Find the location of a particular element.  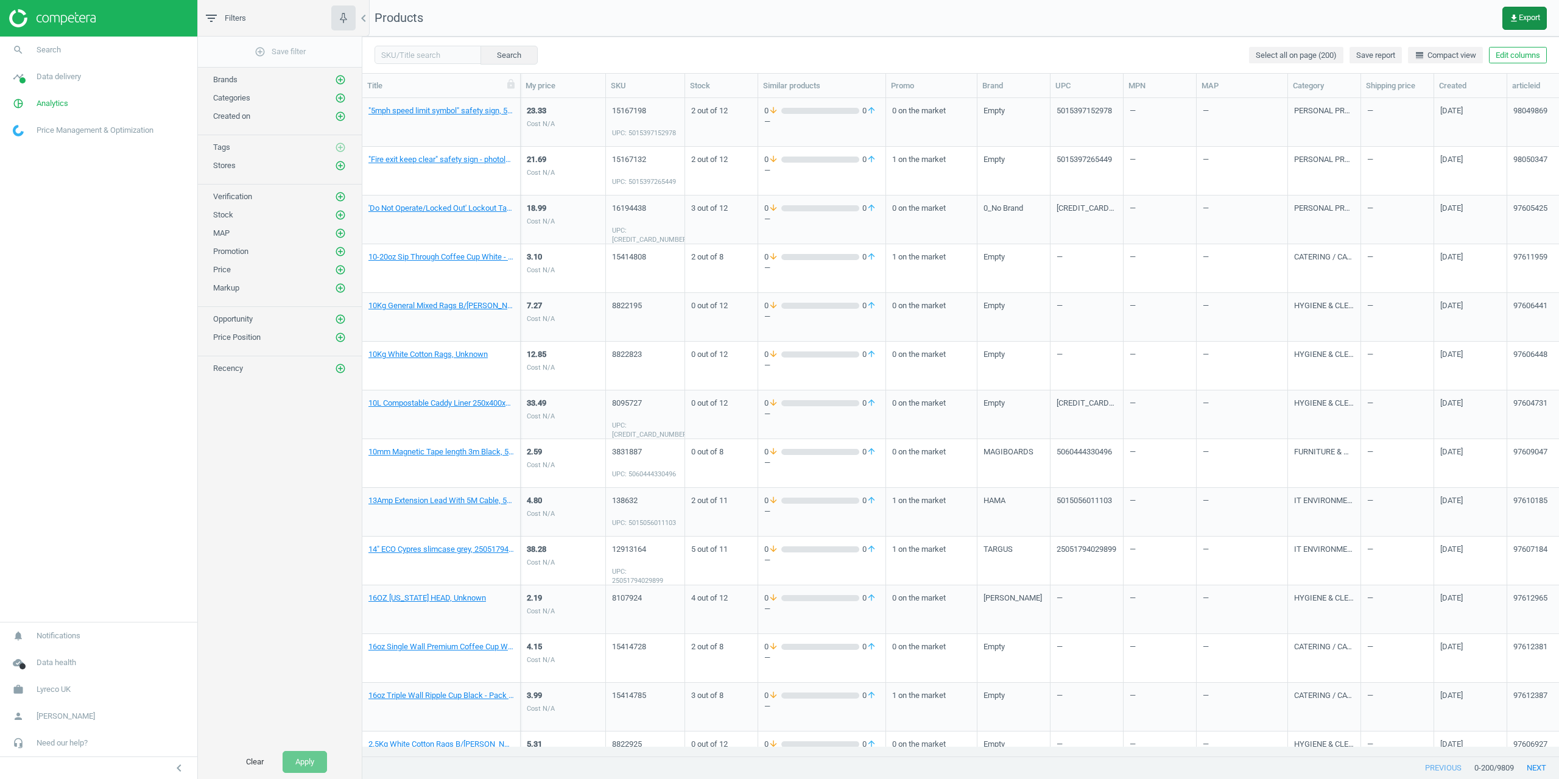

div: PERSONAL PROTECTION EQUIPMENT & WORKPLACE SAFETY / WORKPLACE SAFETY EQUIPMENT / SAFETY SIGNS / SA... is located at coordinates (1324, 125).